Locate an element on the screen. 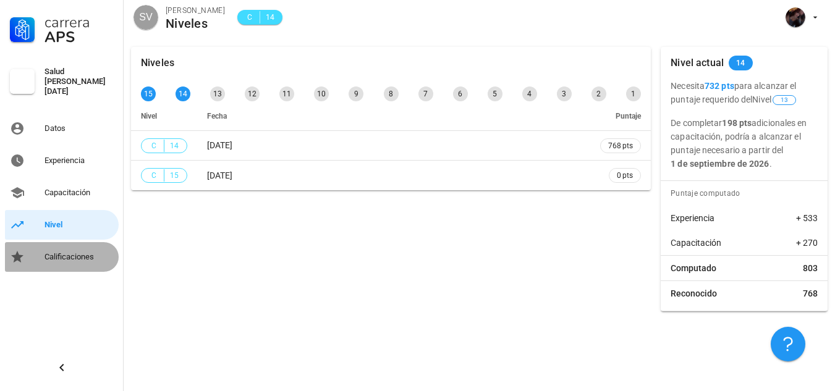 Image resolution: width=835 pixels, height=391 pixels. span: Computado is located at coordinates (694, 268).